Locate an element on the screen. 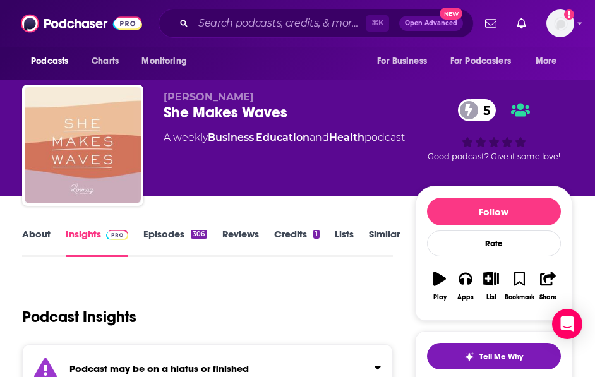 The width and height of the screenshot is (595, 377). a: Credits1 is located at coordinates (297, 242).